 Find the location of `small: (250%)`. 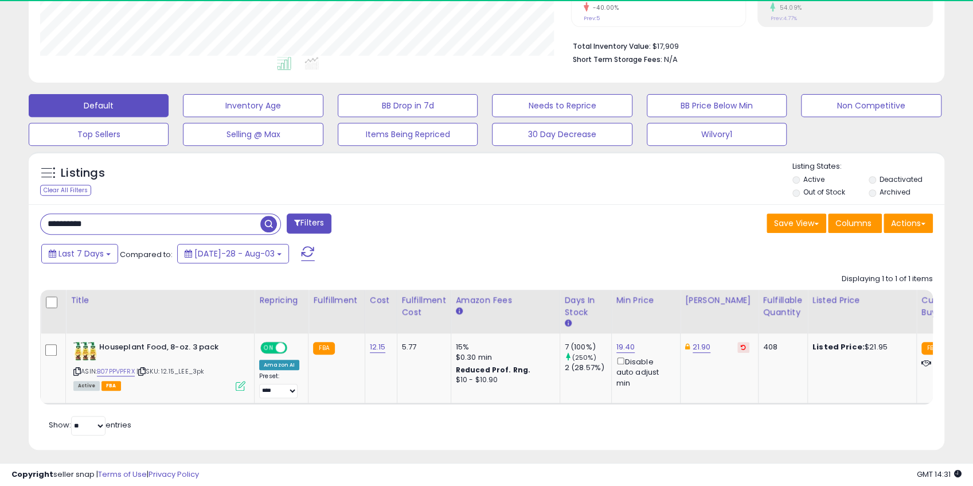

small: (250%) is located at coordinates (584, 357).